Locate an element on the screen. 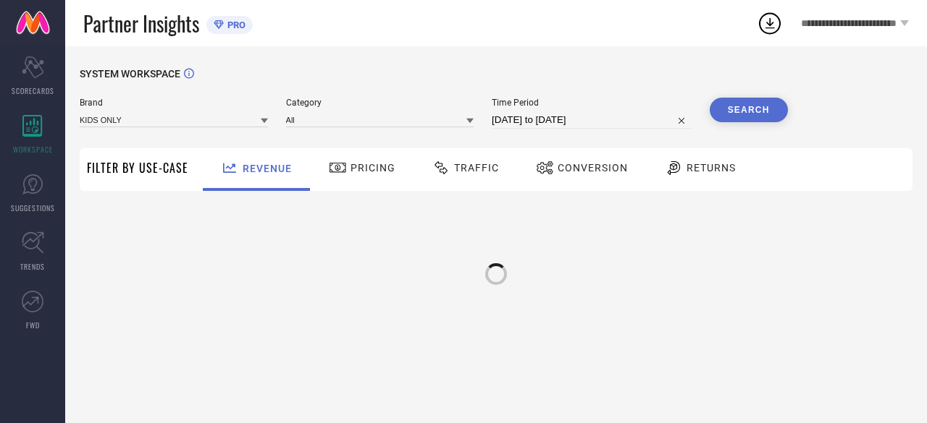  span: TRENDS is located at coordinates (33, 266).